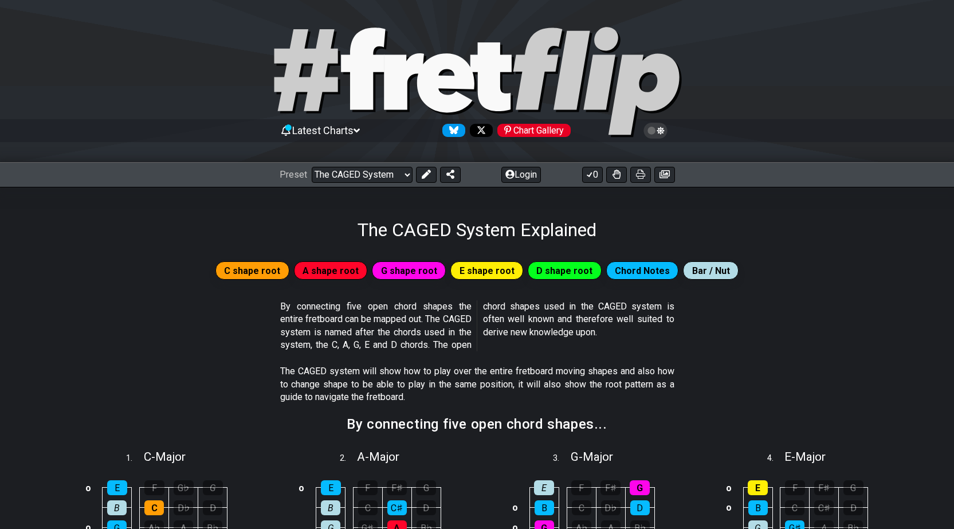 This screenshot has height=529, width=954. I want to click on span: A - Major, so click(378, 457).